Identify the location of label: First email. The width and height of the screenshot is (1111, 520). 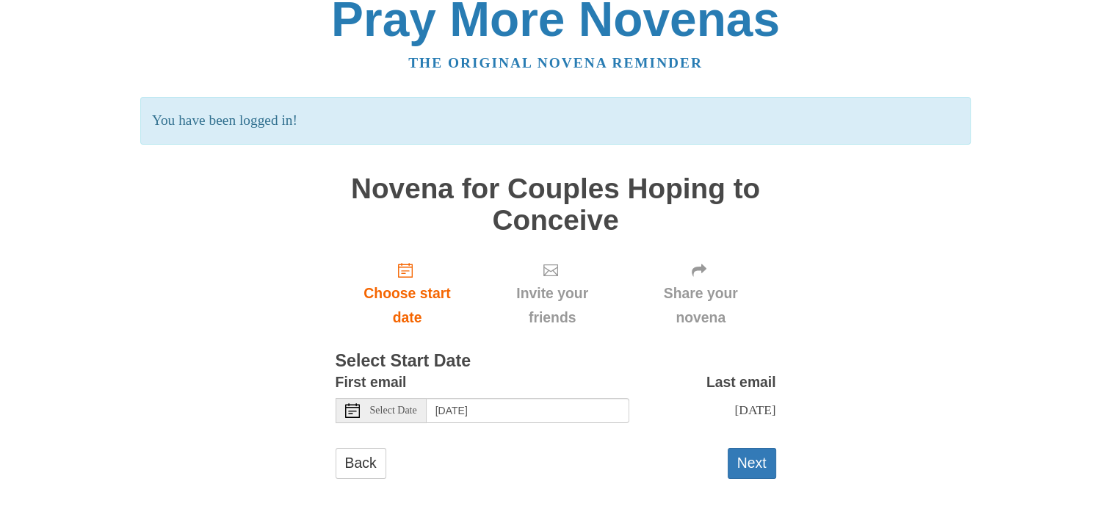
(371, 382).